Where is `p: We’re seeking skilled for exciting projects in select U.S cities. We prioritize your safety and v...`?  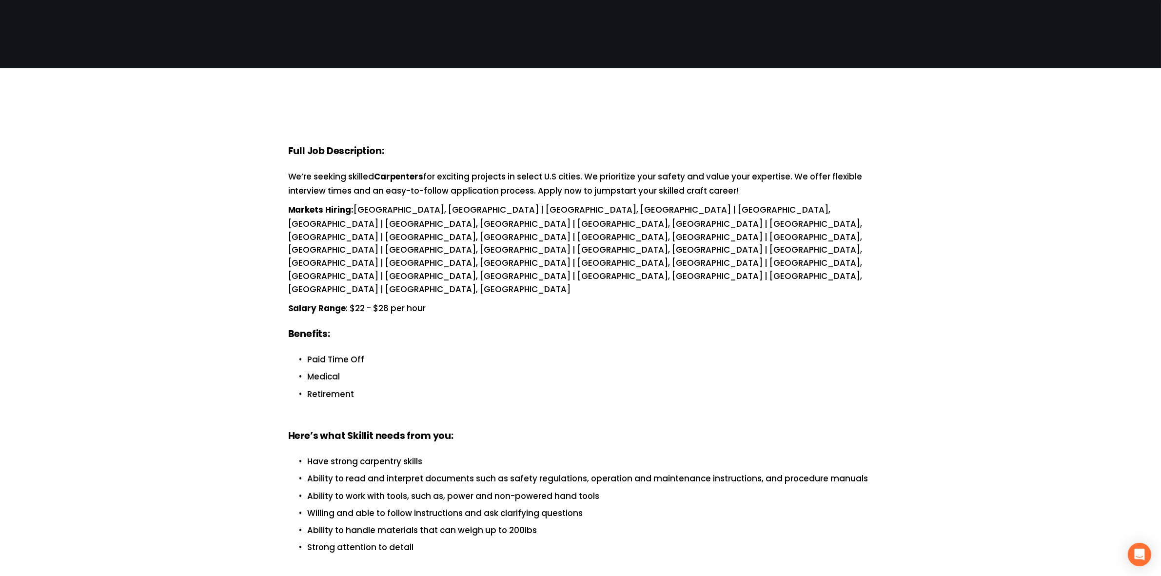 p: We’re seeking skilled for exciting projects in select U.S cities. We prioritize your safety and v... is located at coordinates (581, 184).